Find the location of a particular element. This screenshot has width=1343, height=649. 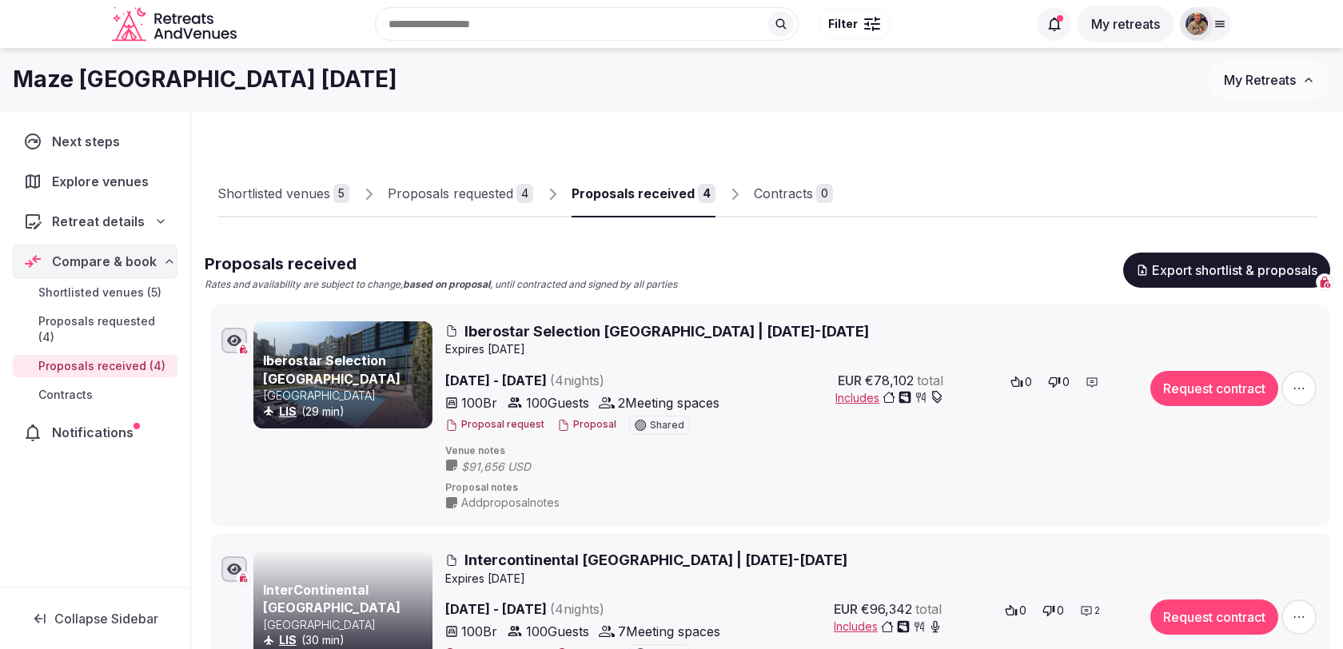

div: 5 is located at coordinates (341, 193).